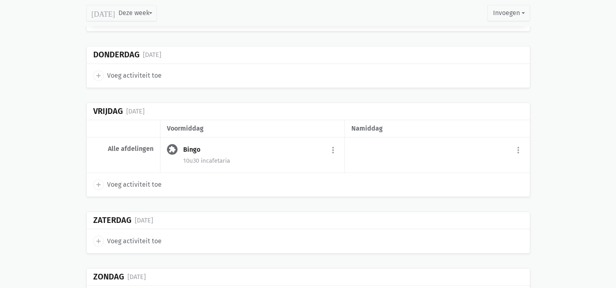 The width and height of the screenshot is (616, 288). What do you see at coordinates (172, 149) in the screenshot?
I see `i: extension` at bounding box center [172, 149].